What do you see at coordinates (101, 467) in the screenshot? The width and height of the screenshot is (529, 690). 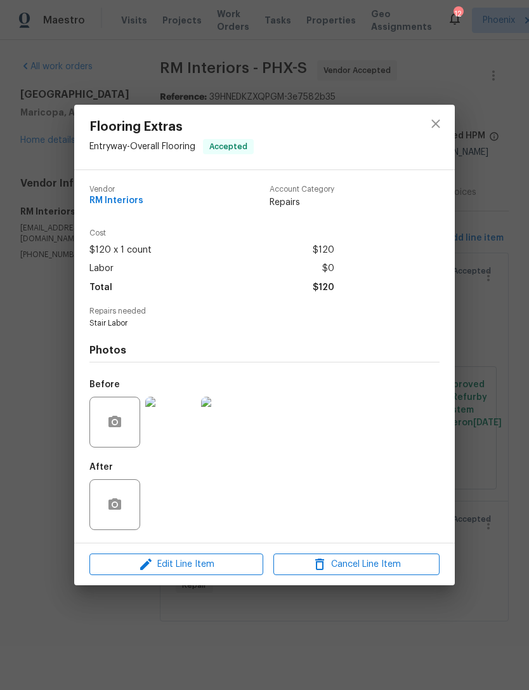 I see `h5: After` at bounding box center [101, 467].